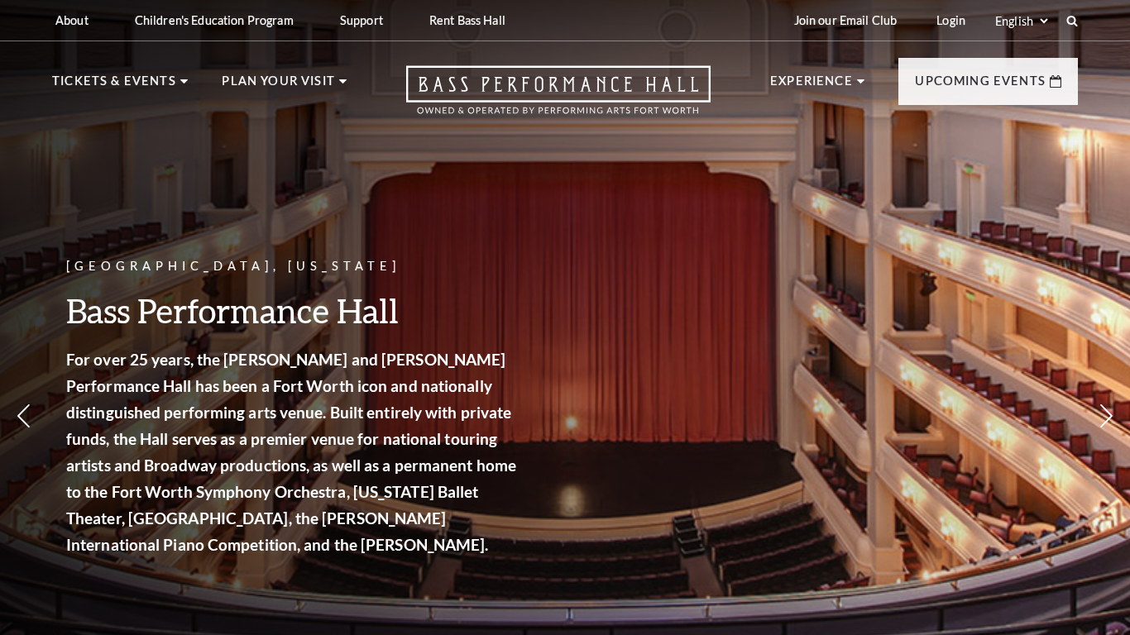  What do you see at coordinates (278, 86) in the screenshot?
I see `p: Plan Your Visit` at bounding box center [278, 86].